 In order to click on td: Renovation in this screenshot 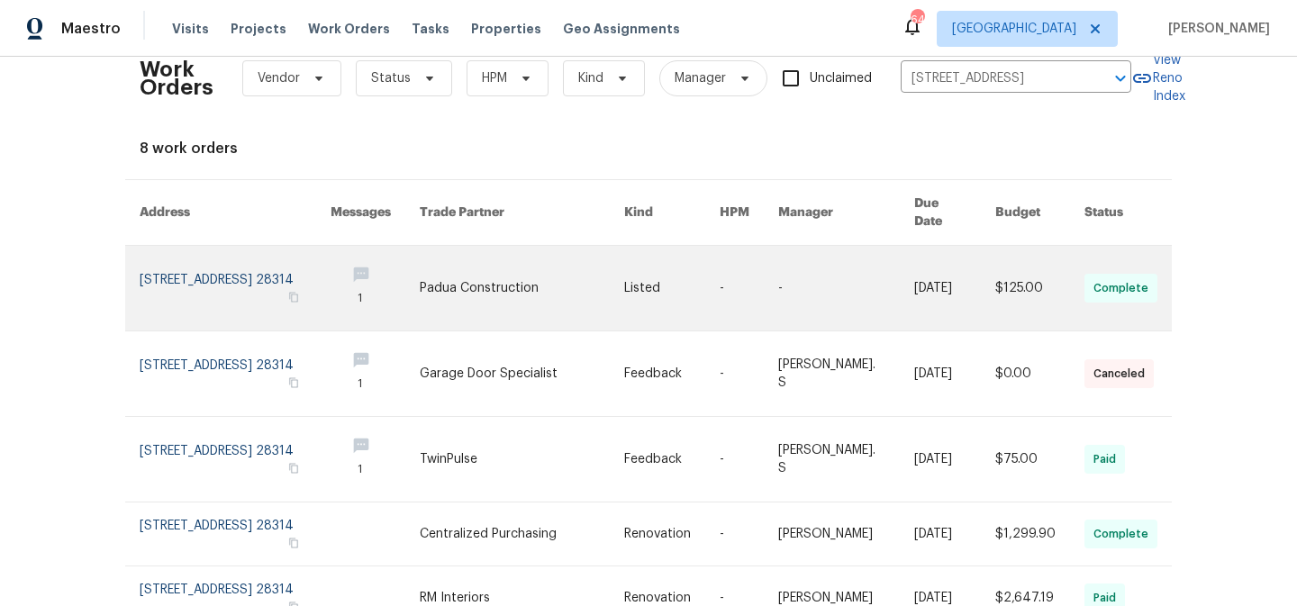, I will do `click(658, 534)`.